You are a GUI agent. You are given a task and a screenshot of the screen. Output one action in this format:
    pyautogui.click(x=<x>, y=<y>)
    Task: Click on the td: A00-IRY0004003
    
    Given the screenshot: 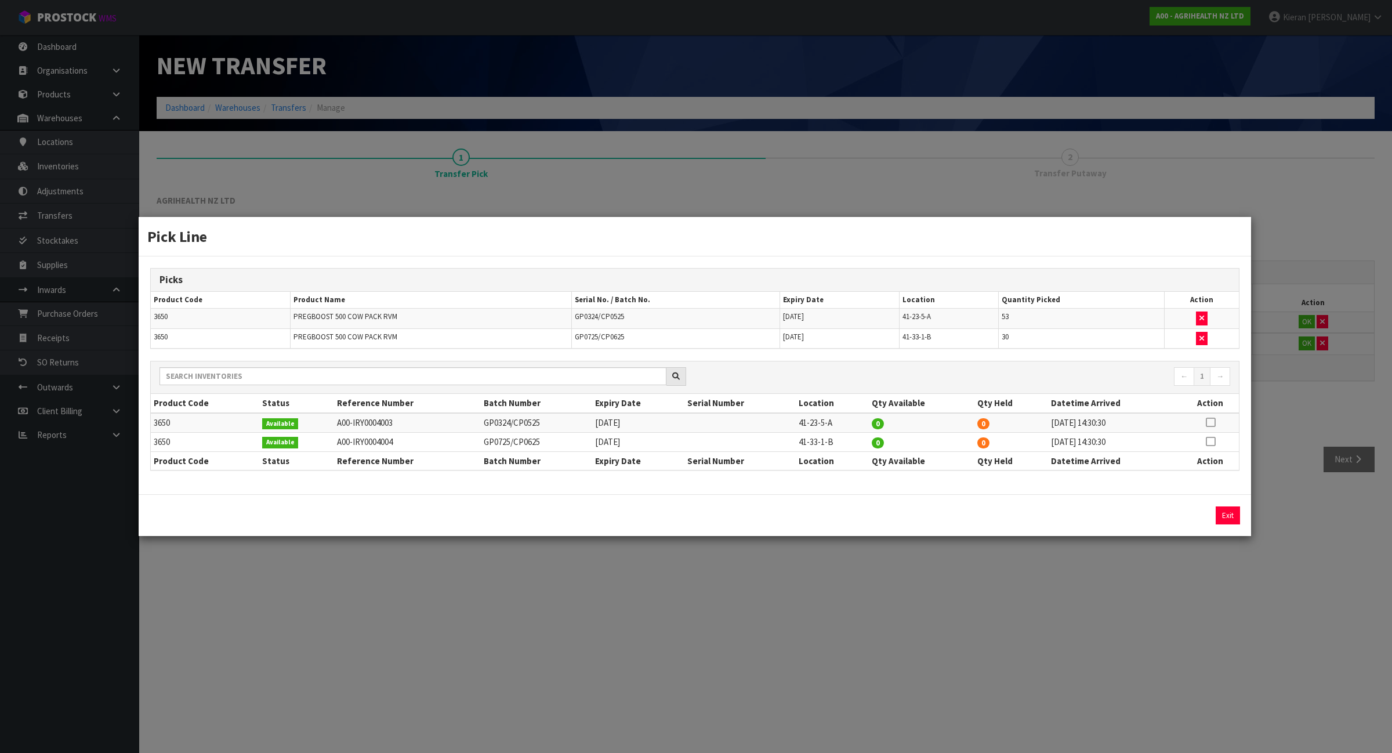 What is the action you would take?
    pyautogui.click(x=407, y=422)
    